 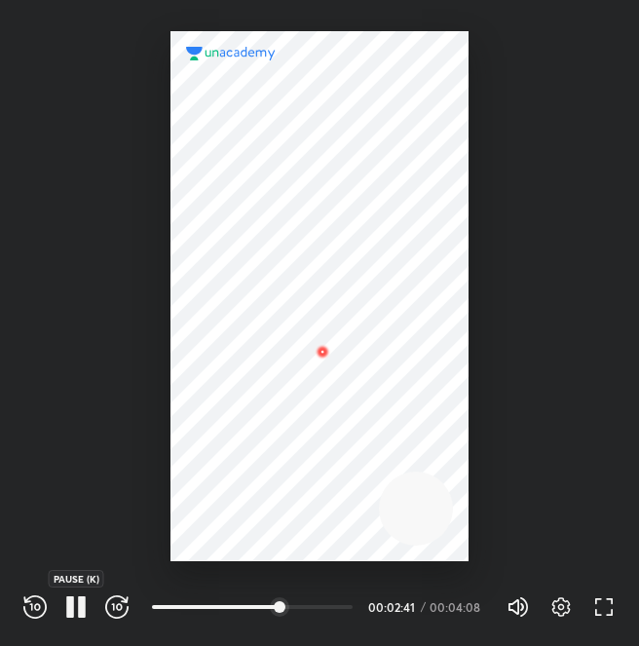 What do you see at coordinates (323, 352) in the screenshot?
I see `img: wMgqJGBwKWe8AAAAABJRU5ErkJggg==` at bounding box center [323, 352].